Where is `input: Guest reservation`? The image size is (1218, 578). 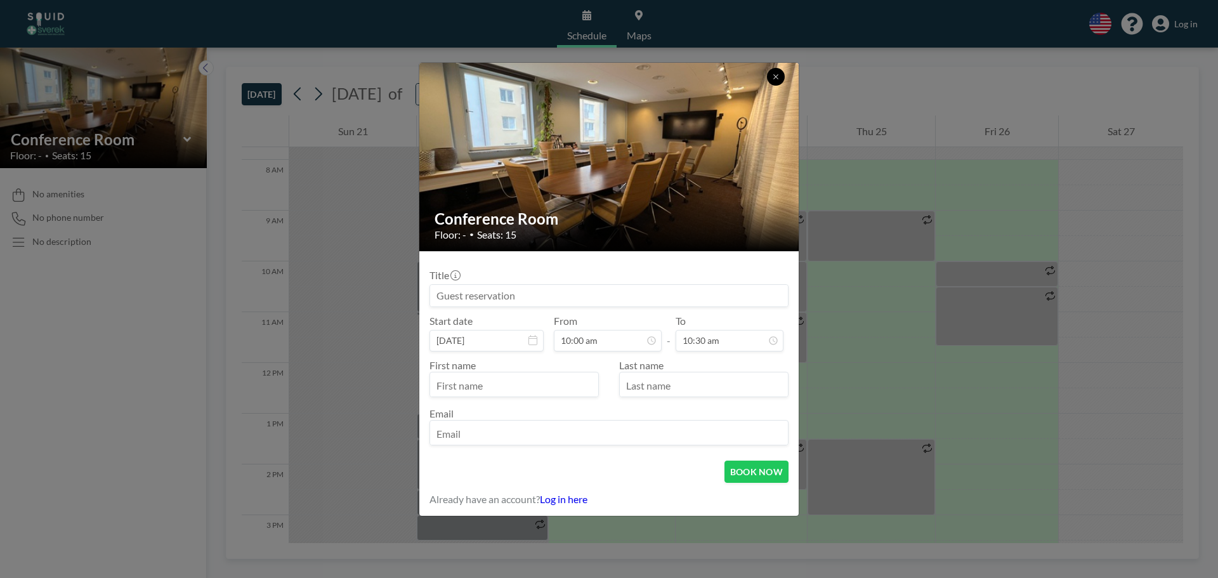 input: Guest reservation is located at coordinates (609, 296).